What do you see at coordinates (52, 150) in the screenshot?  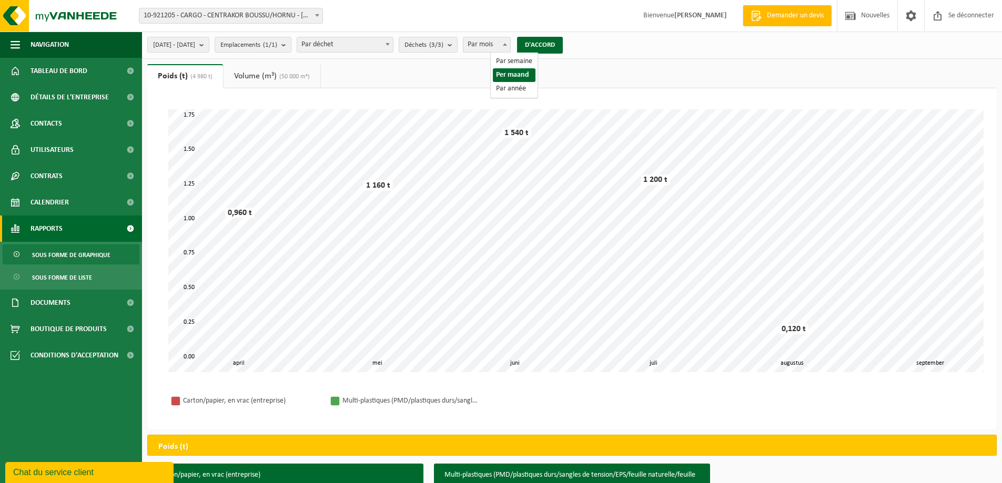 I see `font: Utilisateurs` at bounding box center [52, 150].